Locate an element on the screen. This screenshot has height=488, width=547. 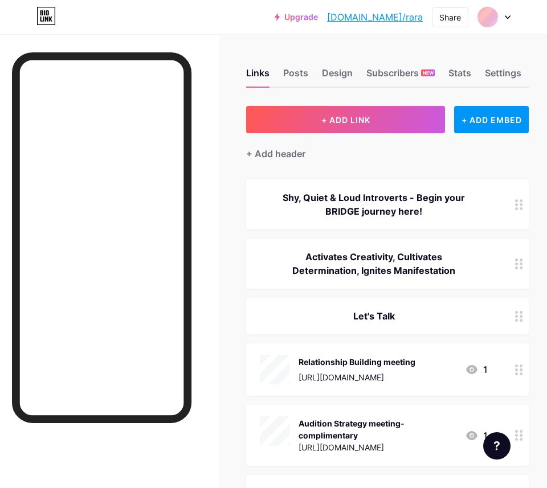
a: Upgrade is located at coordinates (296, 17).